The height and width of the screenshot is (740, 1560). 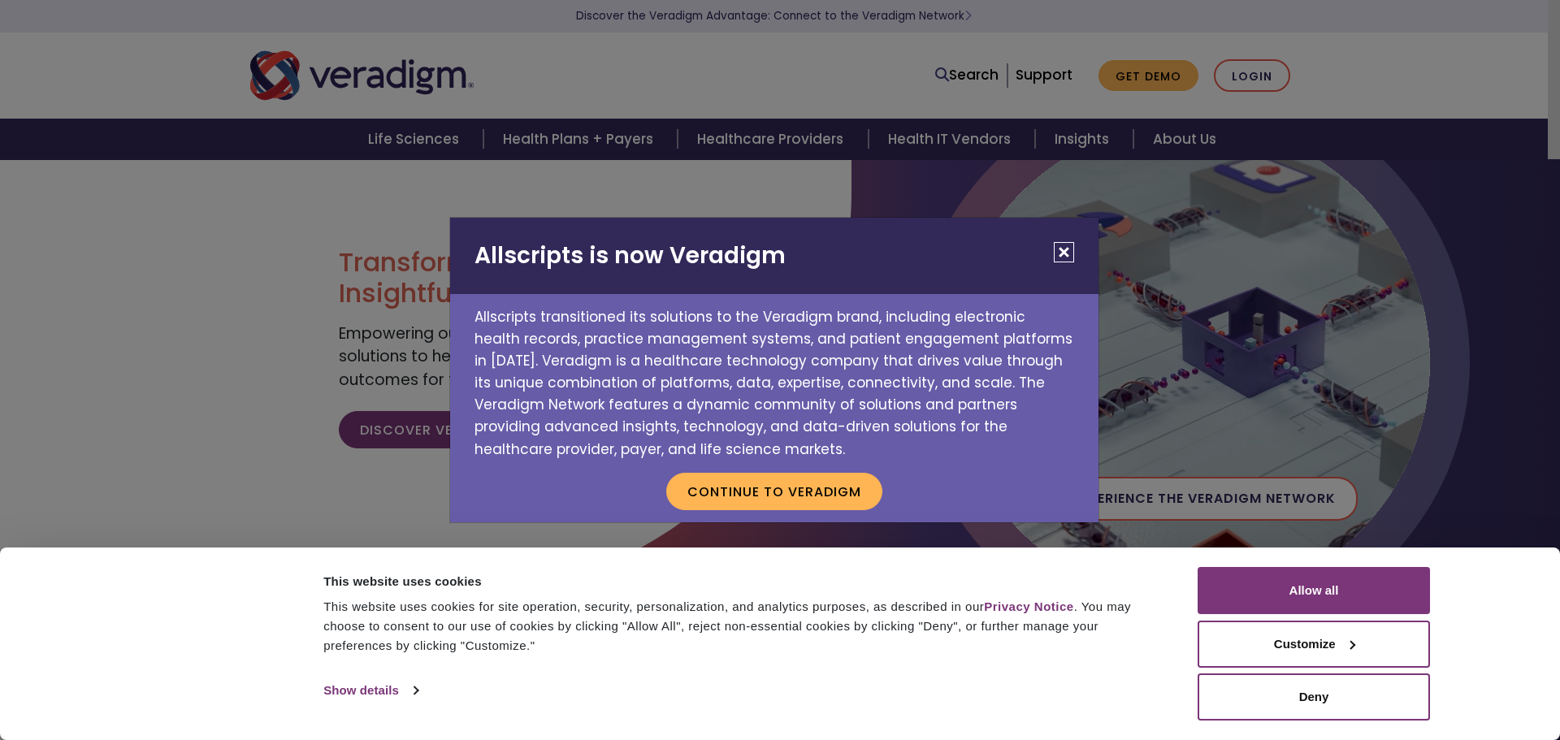 I want to click on a: Show details, so click(x=370, y=690).